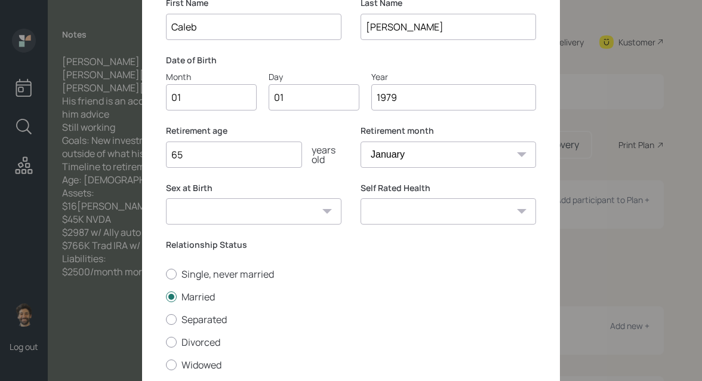  What do you see at coordinates (448, 188) in the screenshot?
I see `label: Self Rated Health` at bounding box center [448, 188].